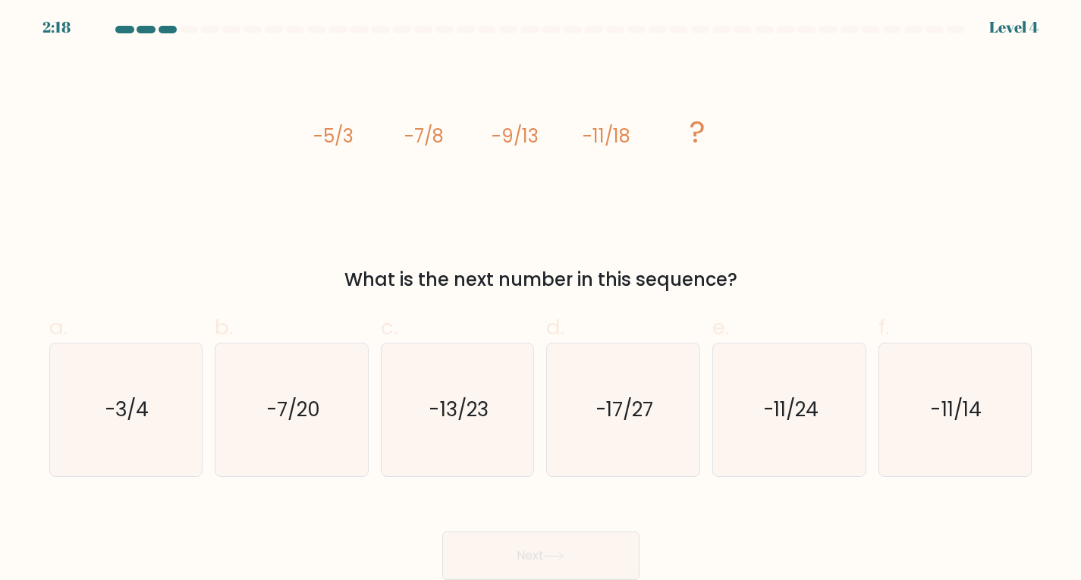 This screenshot has width=1081, height=580. Describe the element at coordinates (625, 409) in the screenshot. I see `text: -17/27` at that location.